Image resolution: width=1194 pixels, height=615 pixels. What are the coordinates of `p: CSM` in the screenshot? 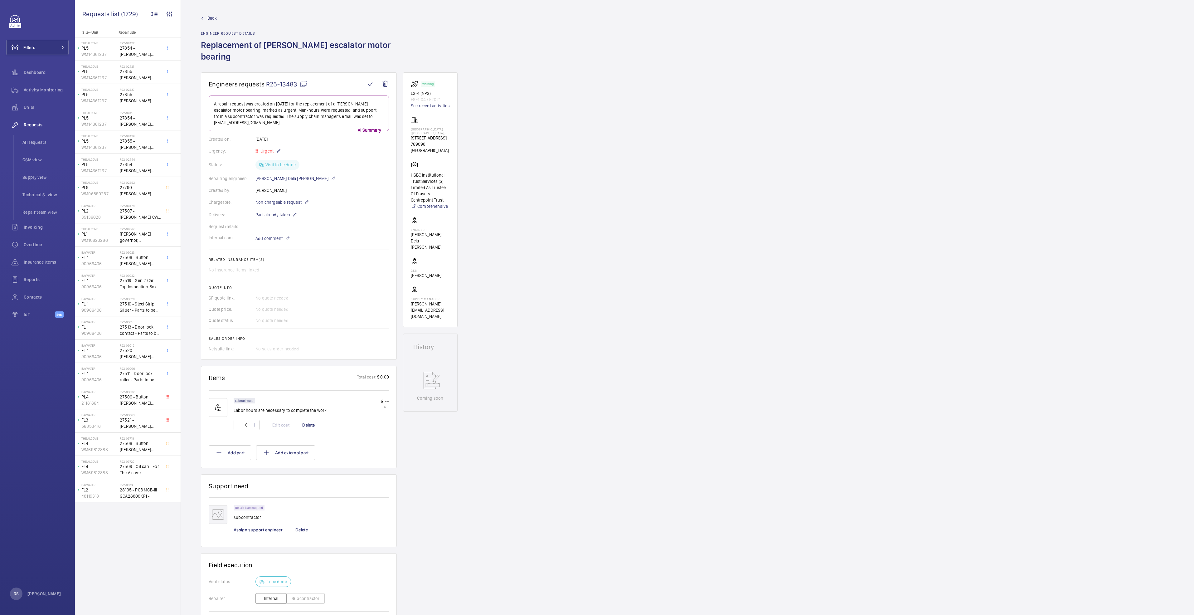 It's located at (426, 270).